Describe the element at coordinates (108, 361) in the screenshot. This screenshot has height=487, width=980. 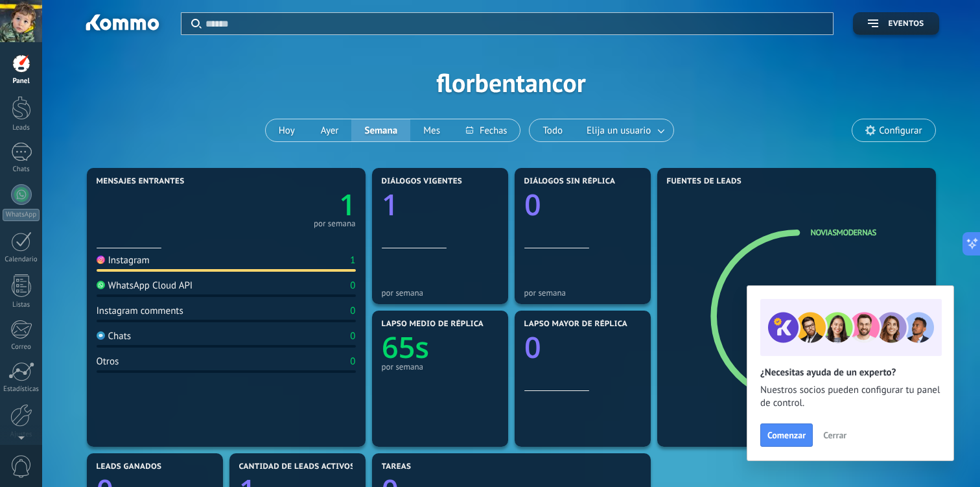
I see `div: Otros` at that location.